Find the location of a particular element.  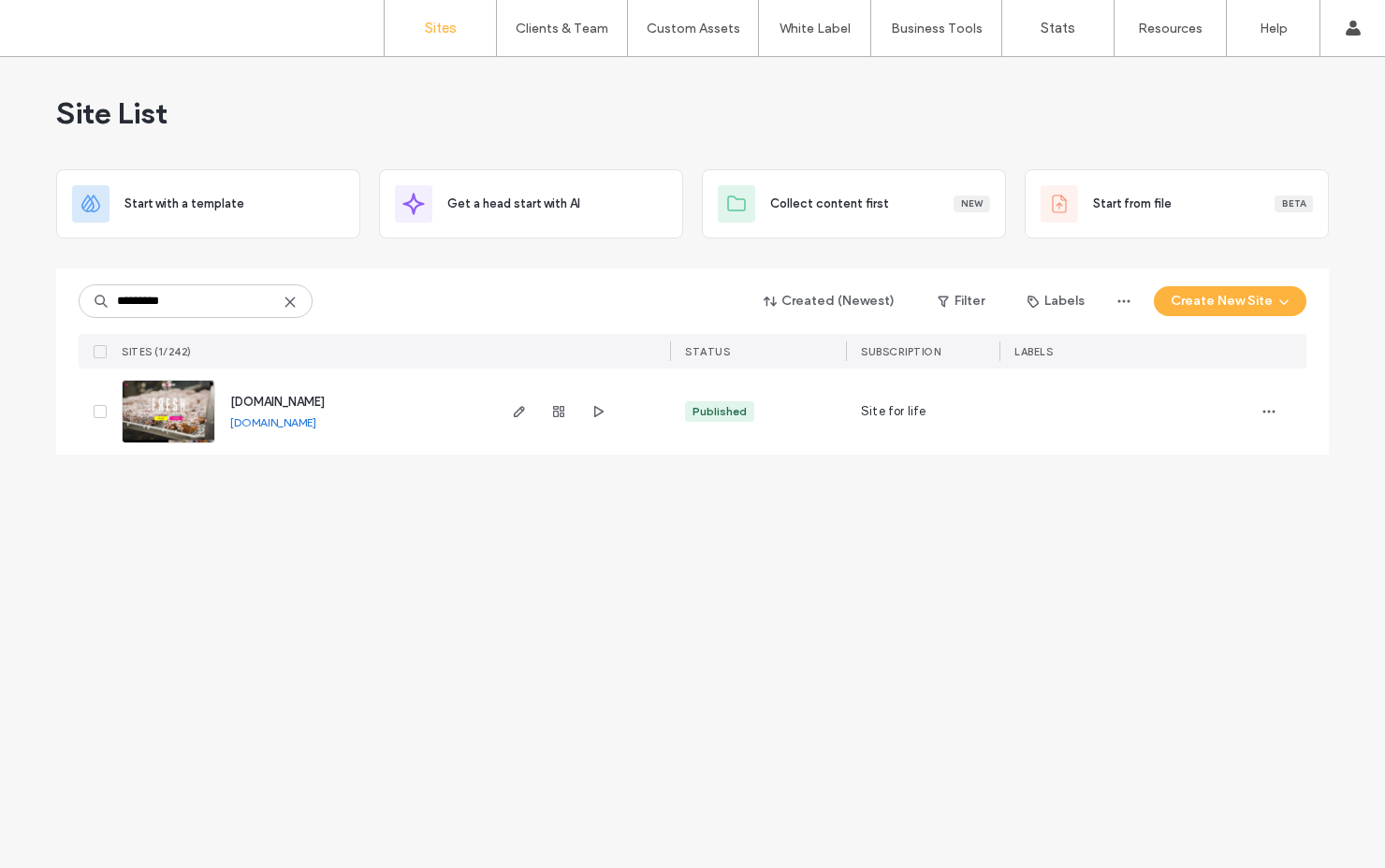

label: Stats is located at coordinates (1058, 28).